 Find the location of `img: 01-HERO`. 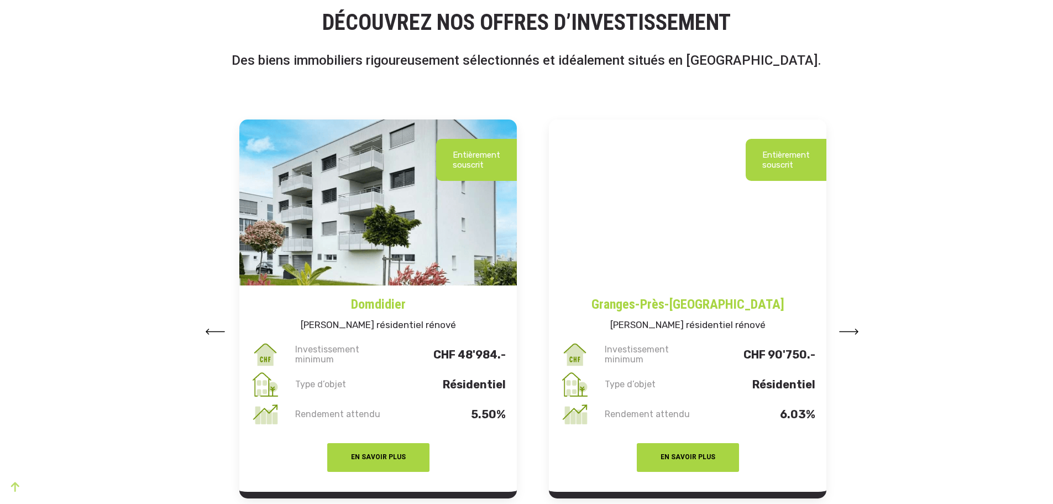

img: 01-HERO is located at coordinates (688, 202).